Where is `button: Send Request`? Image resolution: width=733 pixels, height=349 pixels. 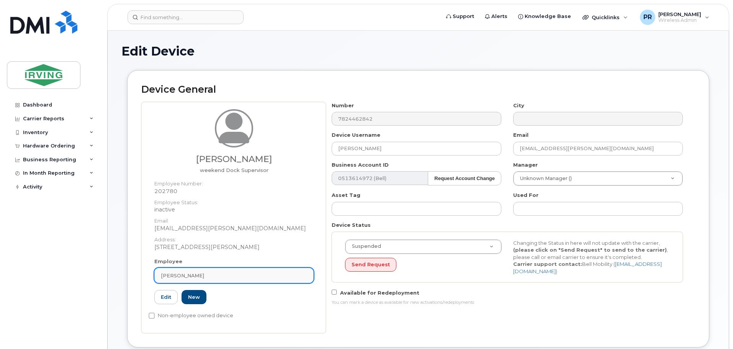
button: Send Request is located at coordinates (371, 265).